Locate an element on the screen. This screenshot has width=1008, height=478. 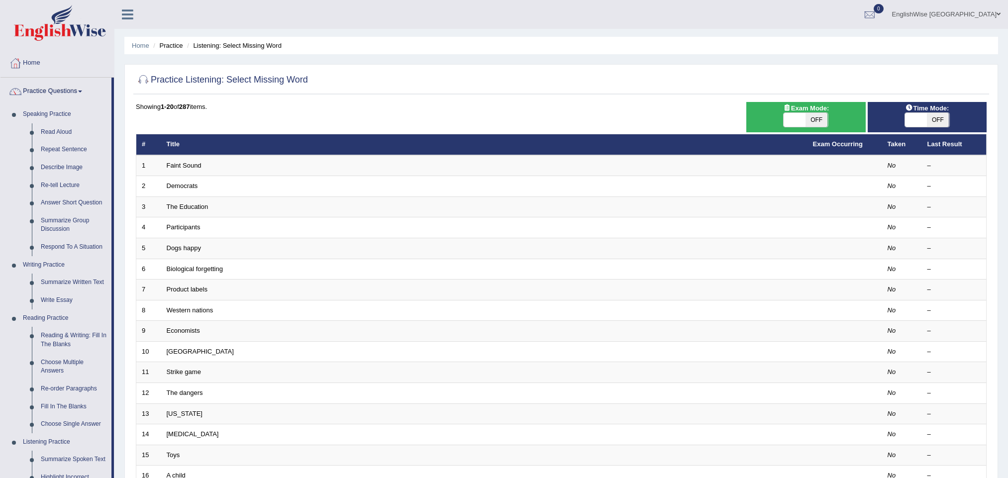
a: Choose Single Answer is located at coordinates (74, 424).